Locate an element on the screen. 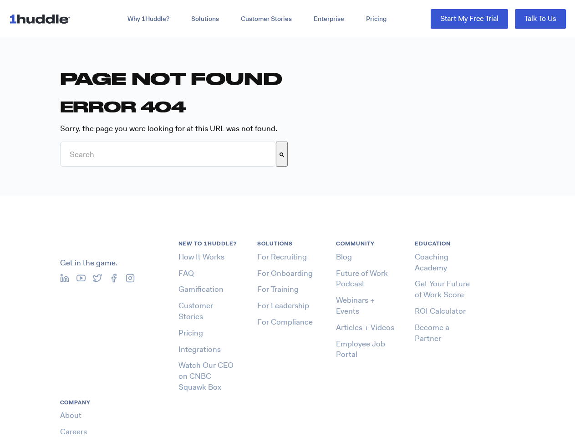 This screenshot has width=575, height=437. a: Blog is located at coordinates (344, 257).